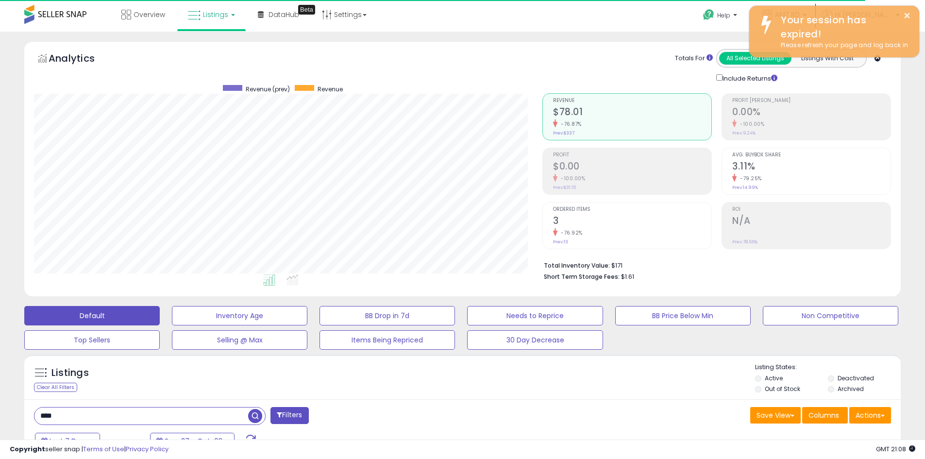 This screenshot has height=459, width=925. What do you see at coordinates (387, 316) in the screenshot?
I see `button: BB Drop in 7d` at bounding box center [387, 316].